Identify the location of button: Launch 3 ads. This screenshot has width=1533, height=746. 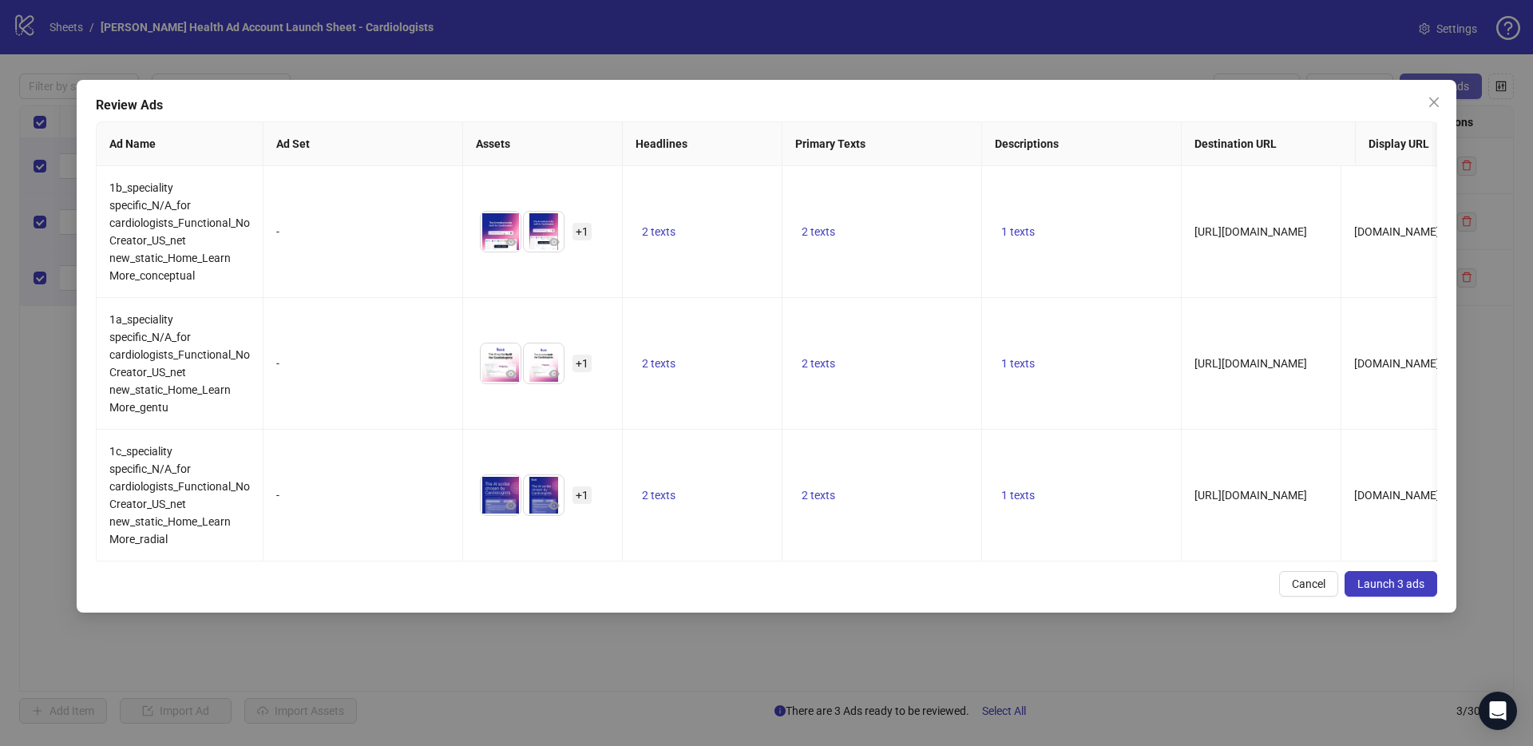
(1391, 584).